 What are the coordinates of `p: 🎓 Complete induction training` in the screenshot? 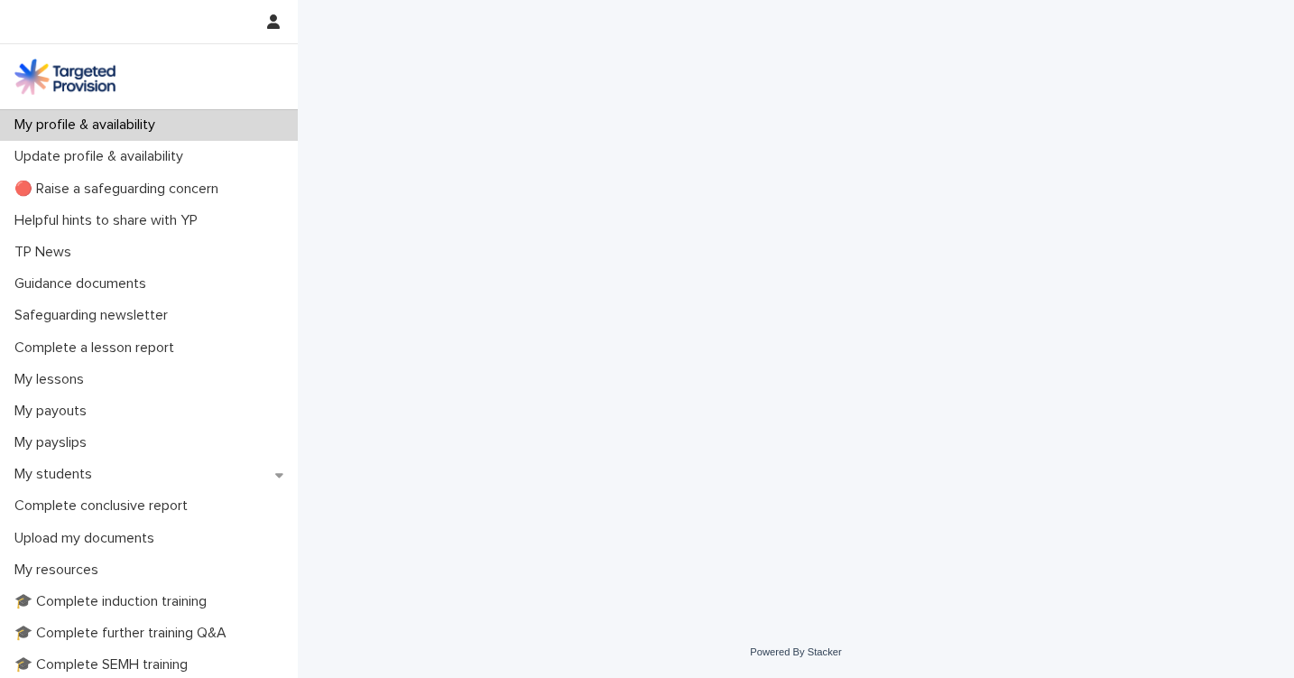 It's located at (114, 601).